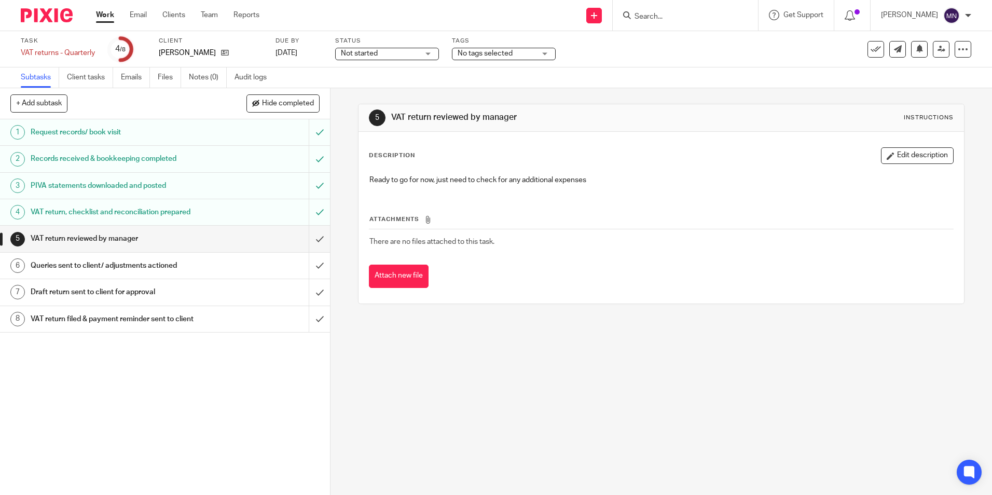 The width and height of the screenshot is (992, 495). What do you see at coordinates (681, 17) in the screenshot?
I see `input: Search` at bounding box center [681, 17].